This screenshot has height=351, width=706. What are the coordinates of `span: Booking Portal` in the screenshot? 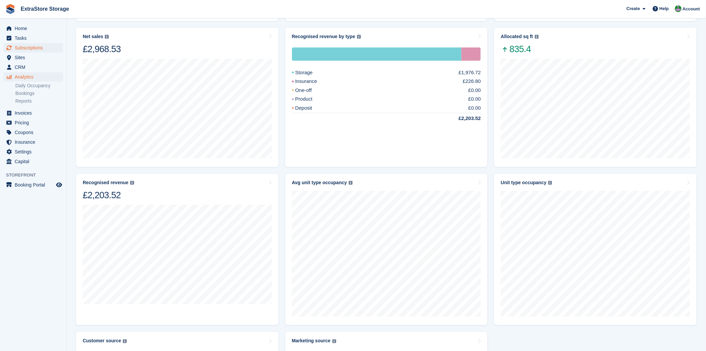 It's located at (35, 185).